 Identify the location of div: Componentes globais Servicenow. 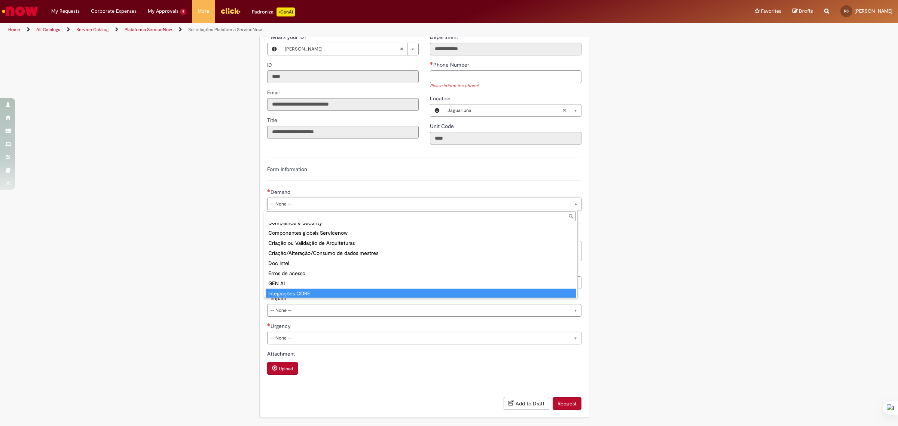
(421, 233).